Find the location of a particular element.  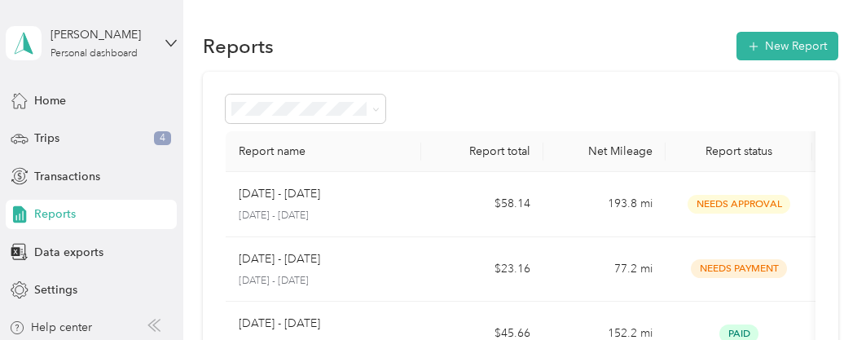

span: Trips is located at coordinates (46, 138).